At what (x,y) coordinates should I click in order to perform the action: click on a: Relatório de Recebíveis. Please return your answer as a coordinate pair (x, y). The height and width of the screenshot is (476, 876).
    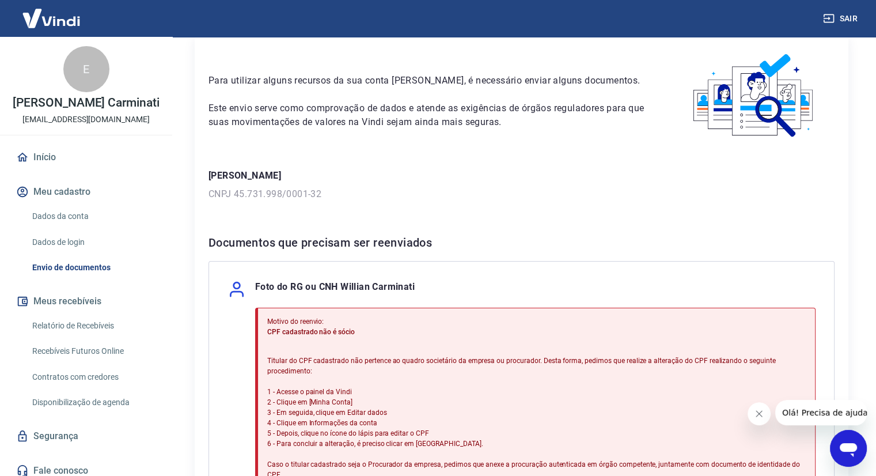
    Looking at the image, I should click on (93, 325).